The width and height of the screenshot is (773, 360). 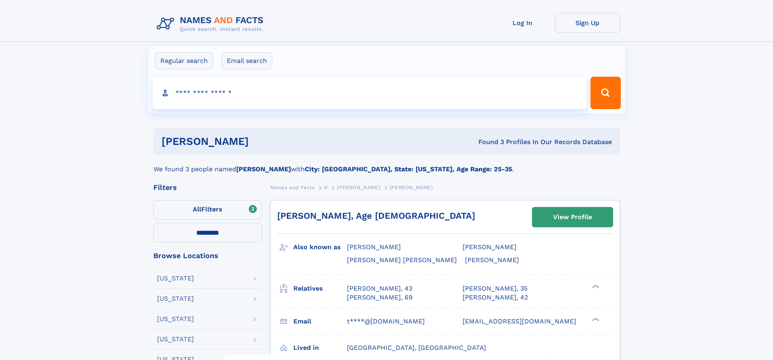 I want to click on h3: Also known as, so click(x=320, y=247).